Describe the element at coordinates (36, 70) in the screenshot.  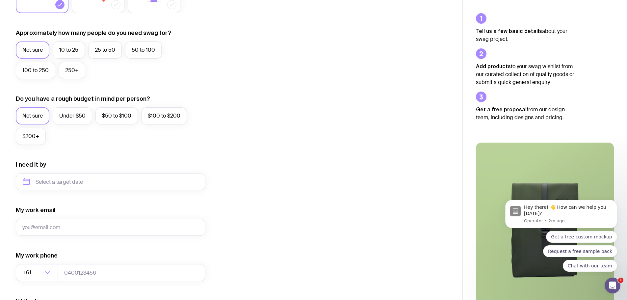
I see `label: 100 to 250` at that location.